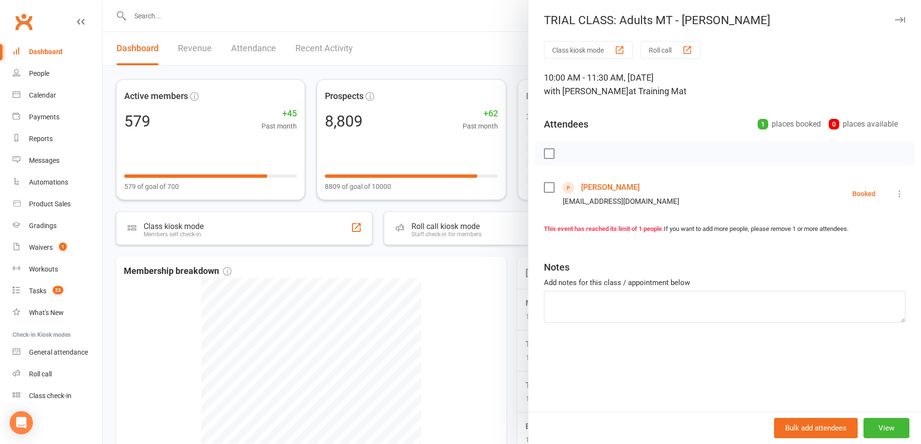 The width and height of the screenshot is (921, 444). What do you see at coordinates (57, 396) in the screenshot?
I see `a: Class kiosk mode` at bounding box center [57, 396].